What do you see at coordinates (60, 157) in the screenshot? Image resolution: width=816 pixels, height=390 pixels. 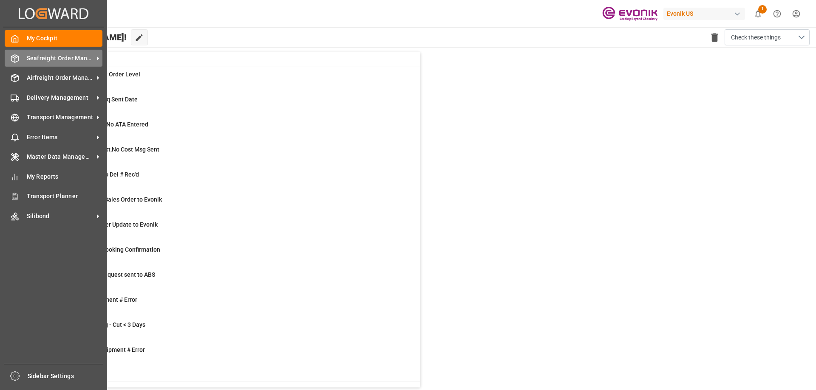 I see `span: Master Data Management` at bounding box center [60, 157].